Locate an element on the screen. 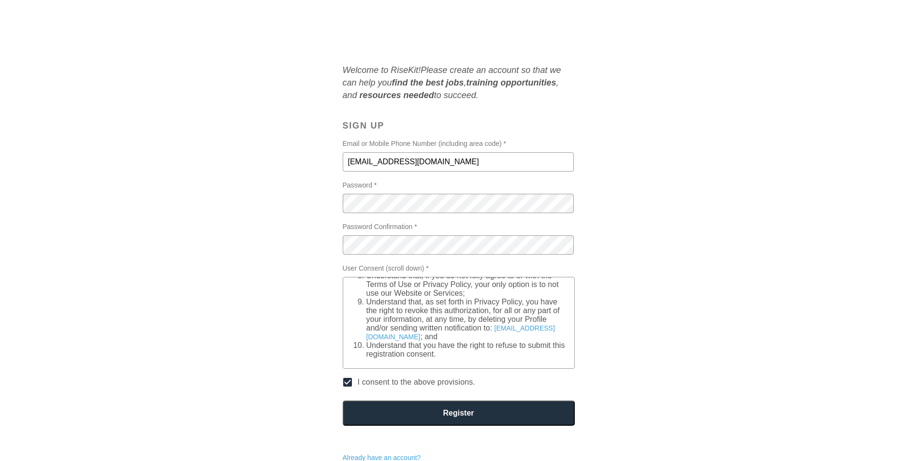  p: I consent to the above provisions. is located at coordinates (416, 382).